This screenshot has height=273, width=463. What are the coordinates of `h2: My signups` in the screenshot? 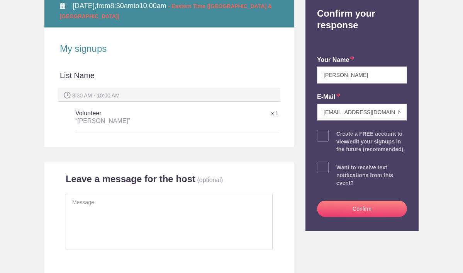 It's located at (169, 49).